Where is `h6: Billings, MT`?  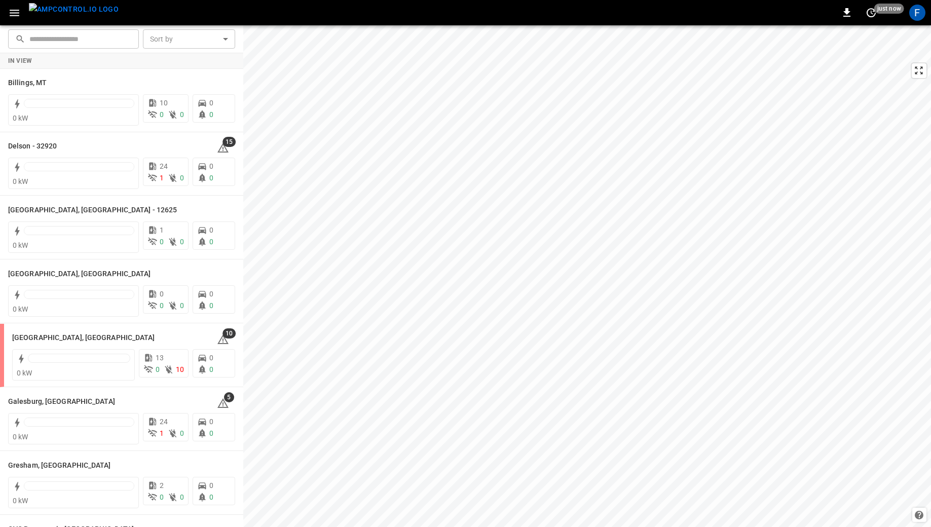 h6: Billings, MT is located at coordinates (27, 83).